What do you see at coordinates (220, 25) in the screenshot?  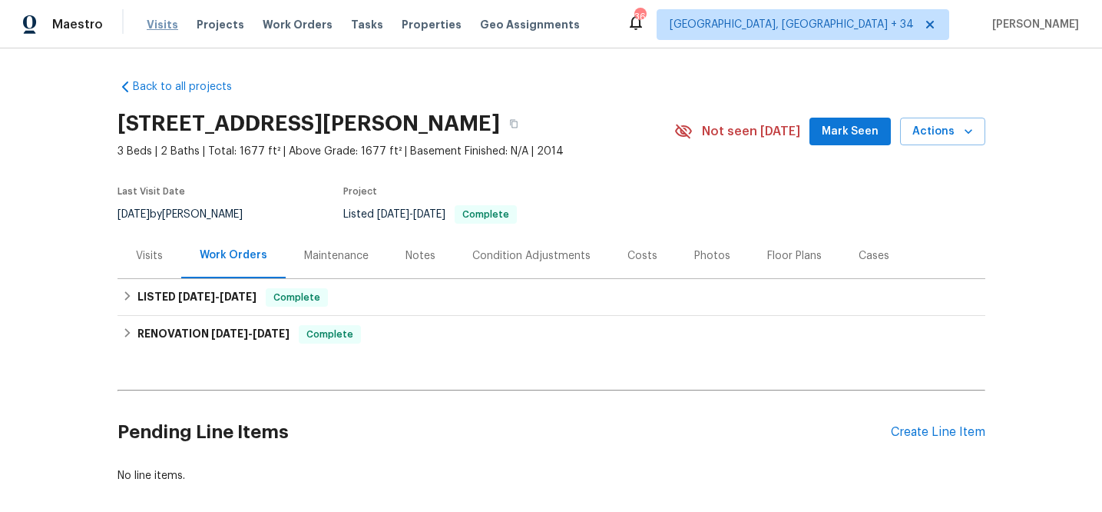 I see `span: Projects` at bounding box center [220, 25].